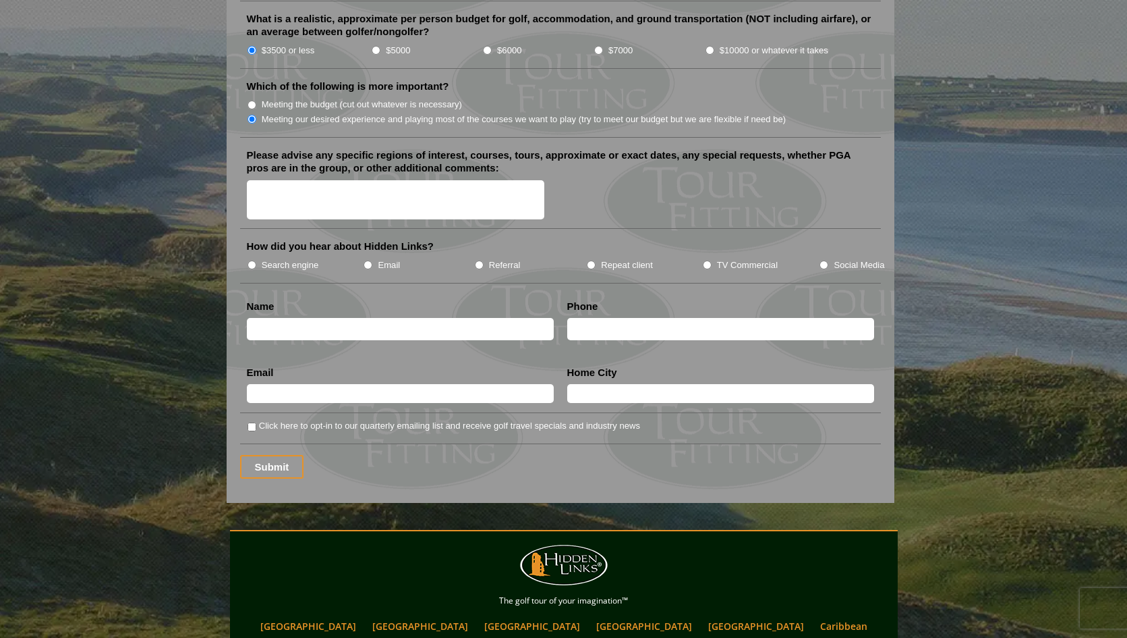  Describe the element at coordinates (748, 265) in the screenshot. I see `label: TV Commercial` at that location.